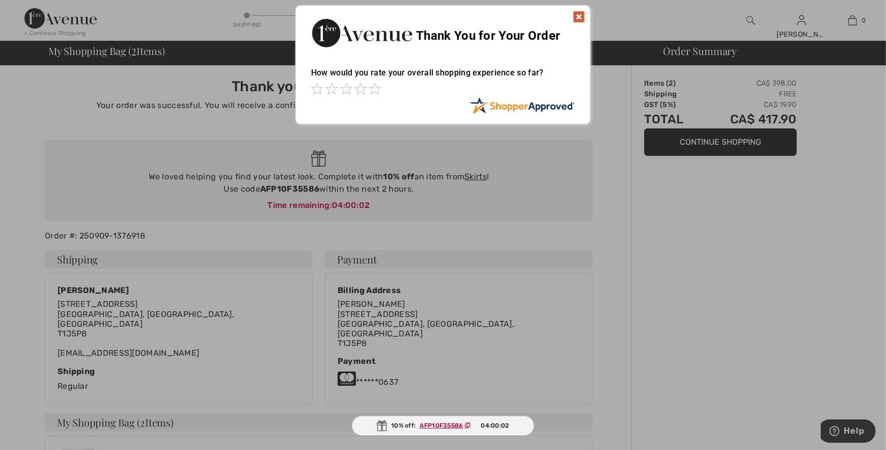  I want to click on div: 10% off:, so click(443, 425).